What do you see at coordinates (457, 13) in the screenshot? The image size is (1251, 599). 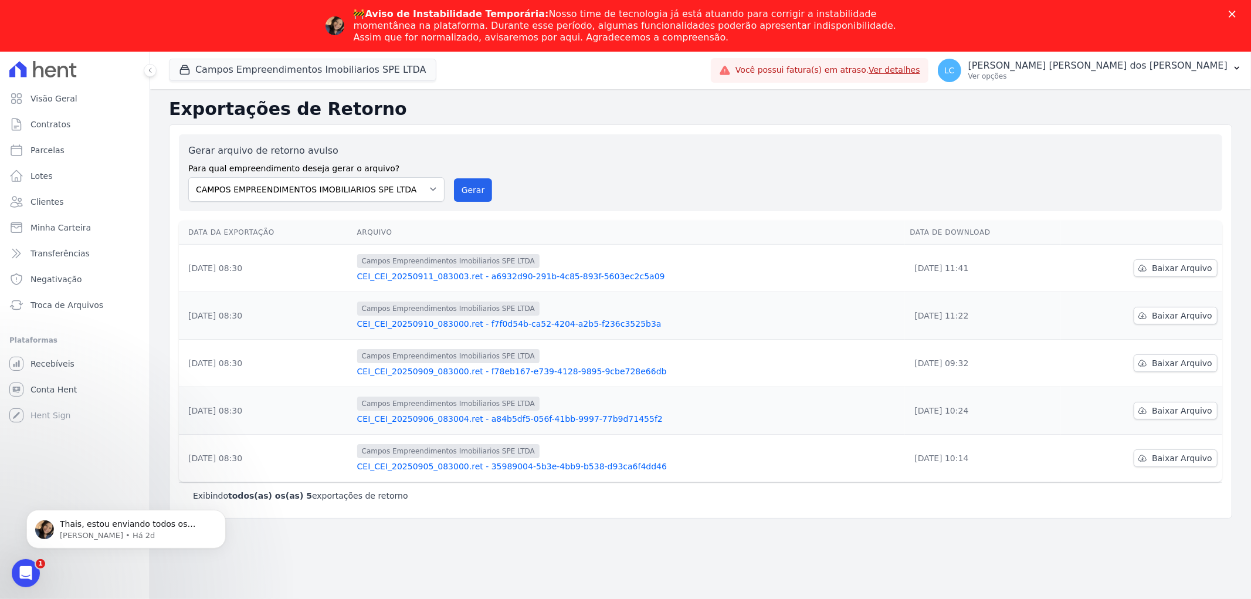 I see `b: Aviso de Instabilidade Temporária:` at bounding box center [457, 13].